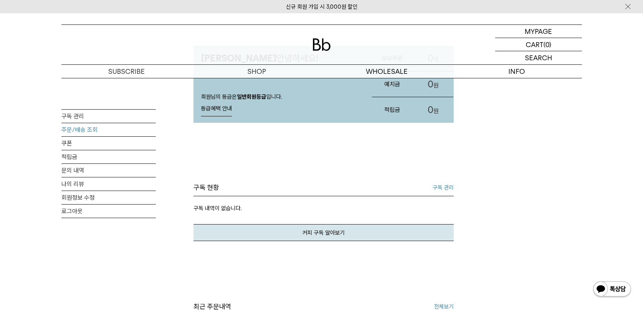 This screenshot has height=310, width=643. Describe the element at coordinates (324, 210) in the screenshot. I see `p: 구독 내역이 없습니다.` at that location.